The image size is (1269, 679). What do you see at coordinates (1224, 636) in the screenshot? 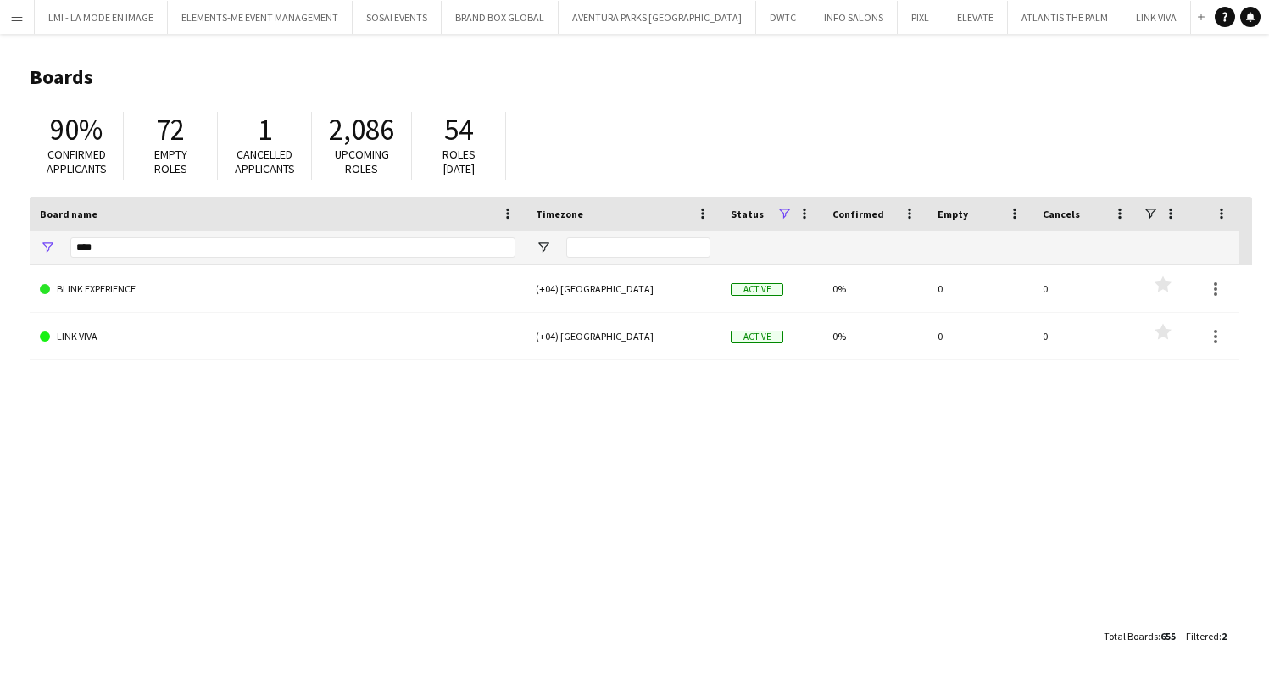
I see `span: 2` at bounding box center [1224, 636].